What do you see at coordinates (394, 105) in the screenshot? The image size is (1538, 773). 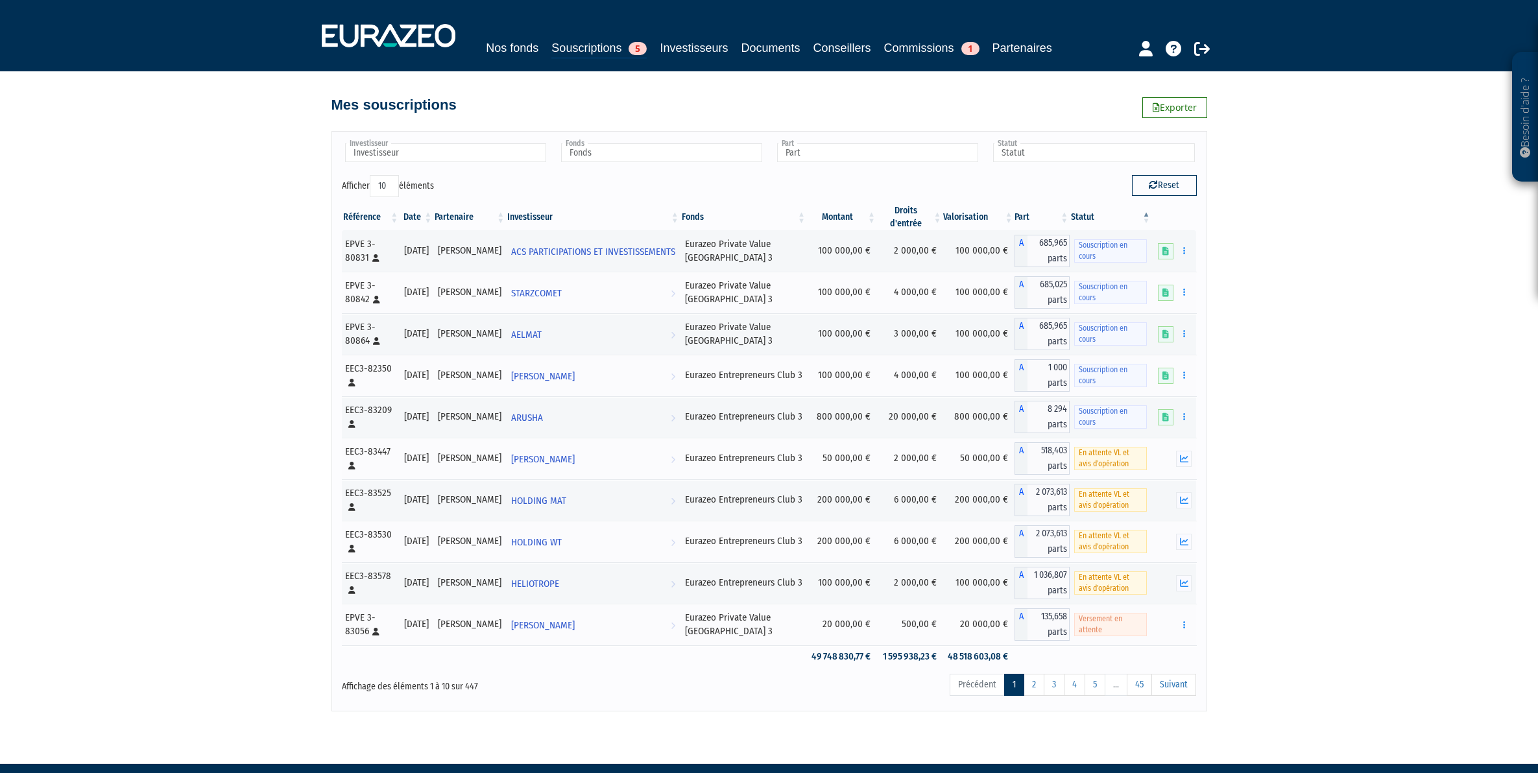 I see `h4: Mes souscriptions` at bounding box center [394, 105].